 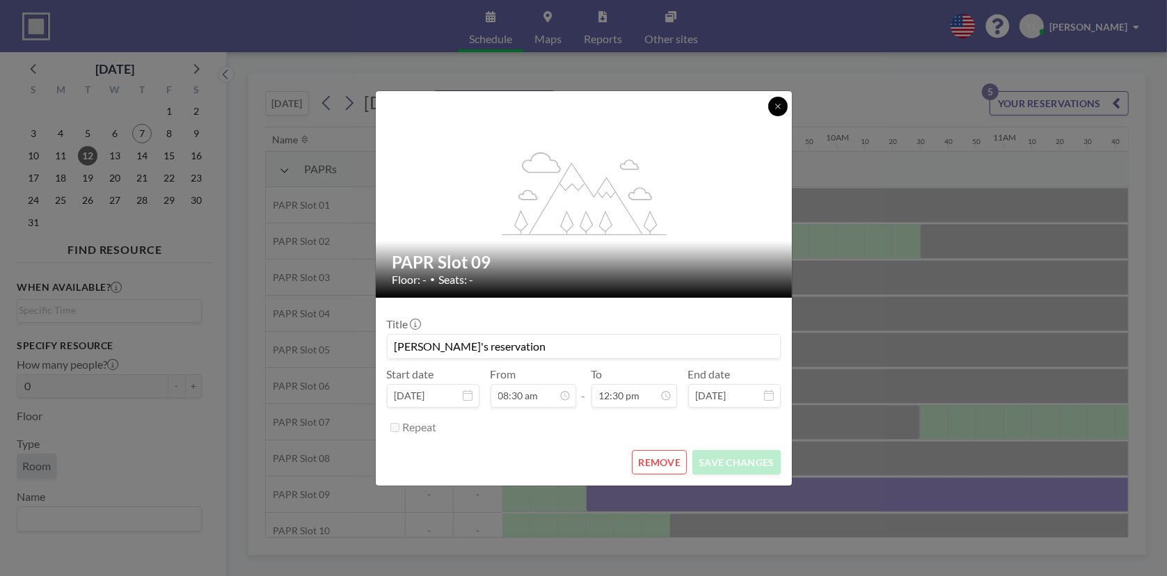 I want to click on input: (No title), so click(x=584, y=347).